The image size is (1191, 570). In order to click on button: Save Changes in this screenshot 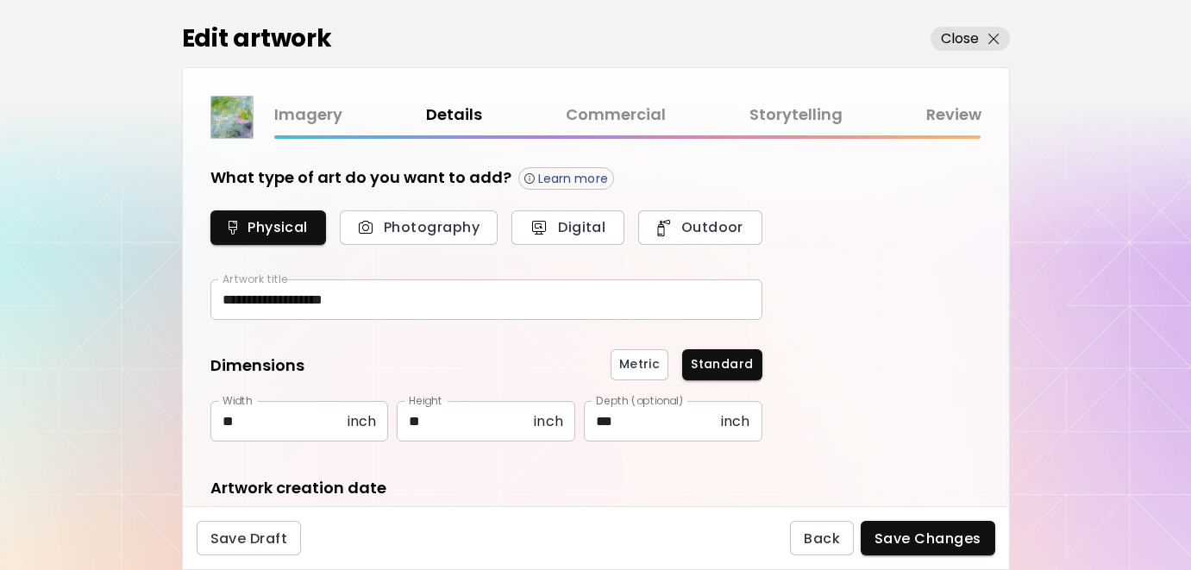, I will do `click(928, 538)`.